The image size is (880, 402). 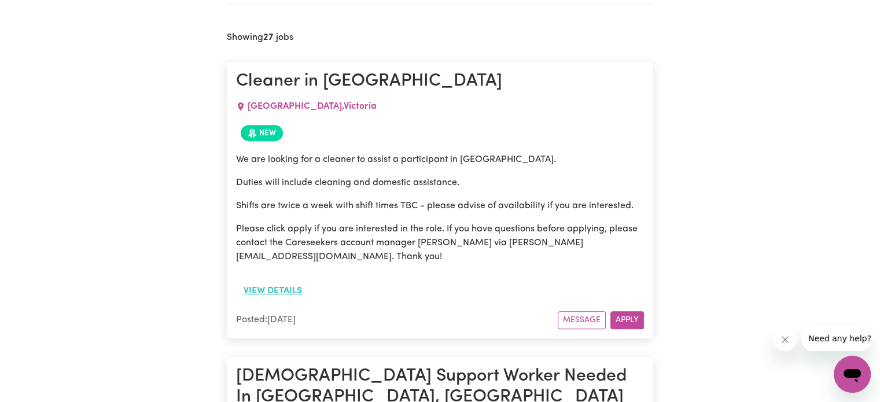 What do you see at coordinates (262, 133) in the screenshot?
I see `span: Job posted within the last 30 days` at bounding box center [262, 133].